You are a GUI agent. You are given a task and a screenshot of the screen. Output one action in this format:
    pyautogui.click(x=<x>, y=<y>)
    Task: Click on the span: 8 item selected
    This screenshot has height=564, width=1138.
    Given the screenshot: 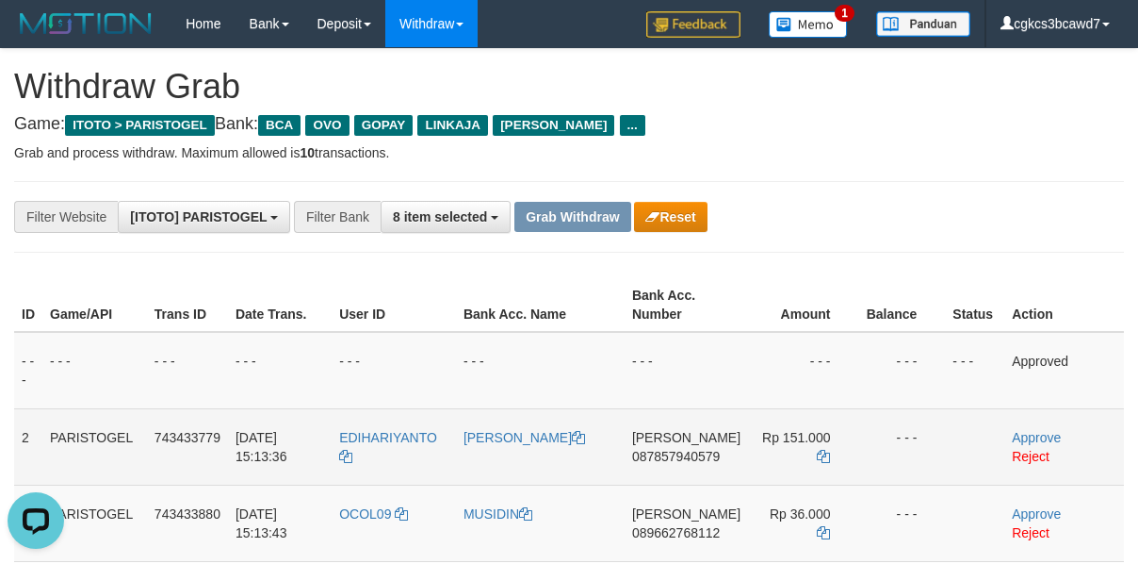 What is the action you would take?
    pyautogui.click(x=440, y=217)
    